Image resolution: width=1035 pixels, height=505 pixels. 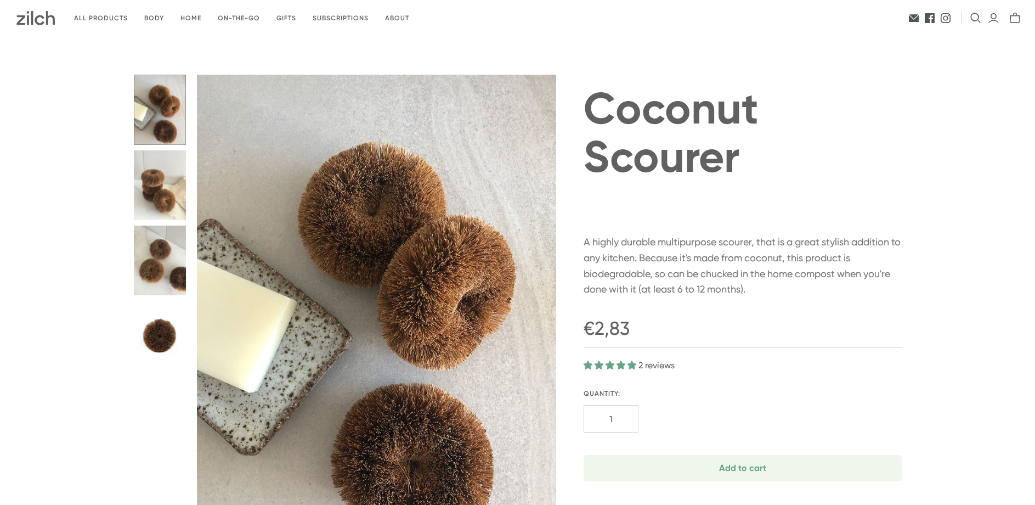 What do you see at coordinates (160, 327) in the screenshot?
I see `button: ecococonut coconut scourer thumbnail` at bounding box center [160, 327].